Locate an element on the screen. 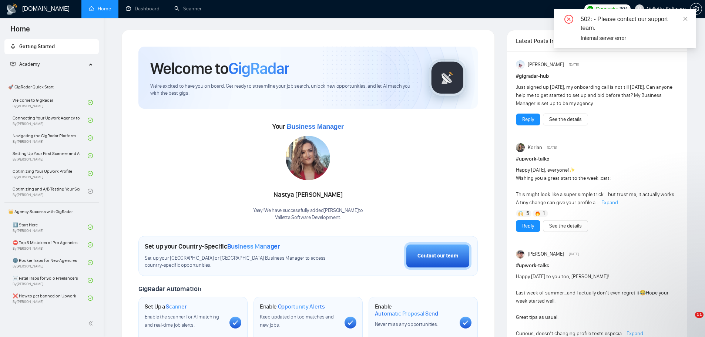  span: Getting Started is located at coordinates (37, 46).